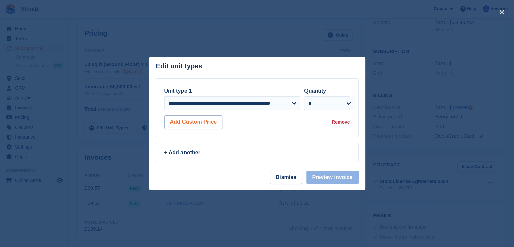 The width and height of the screenshot is (514, 247). What do you see at coordinates (286, 177) in the screenshot?
I see `button: Dismiss` at bounding box center [286, 177].